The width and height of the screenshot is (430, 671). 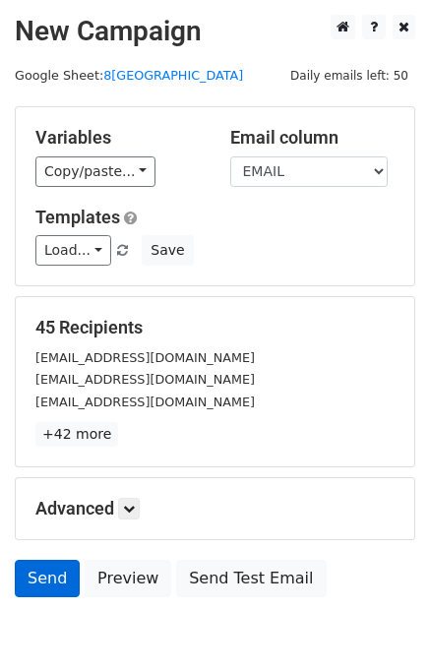 What do you see at coordinates (77, 434) in the screenshot?
I see `a: +42 more` at bounding box center [77, 434].